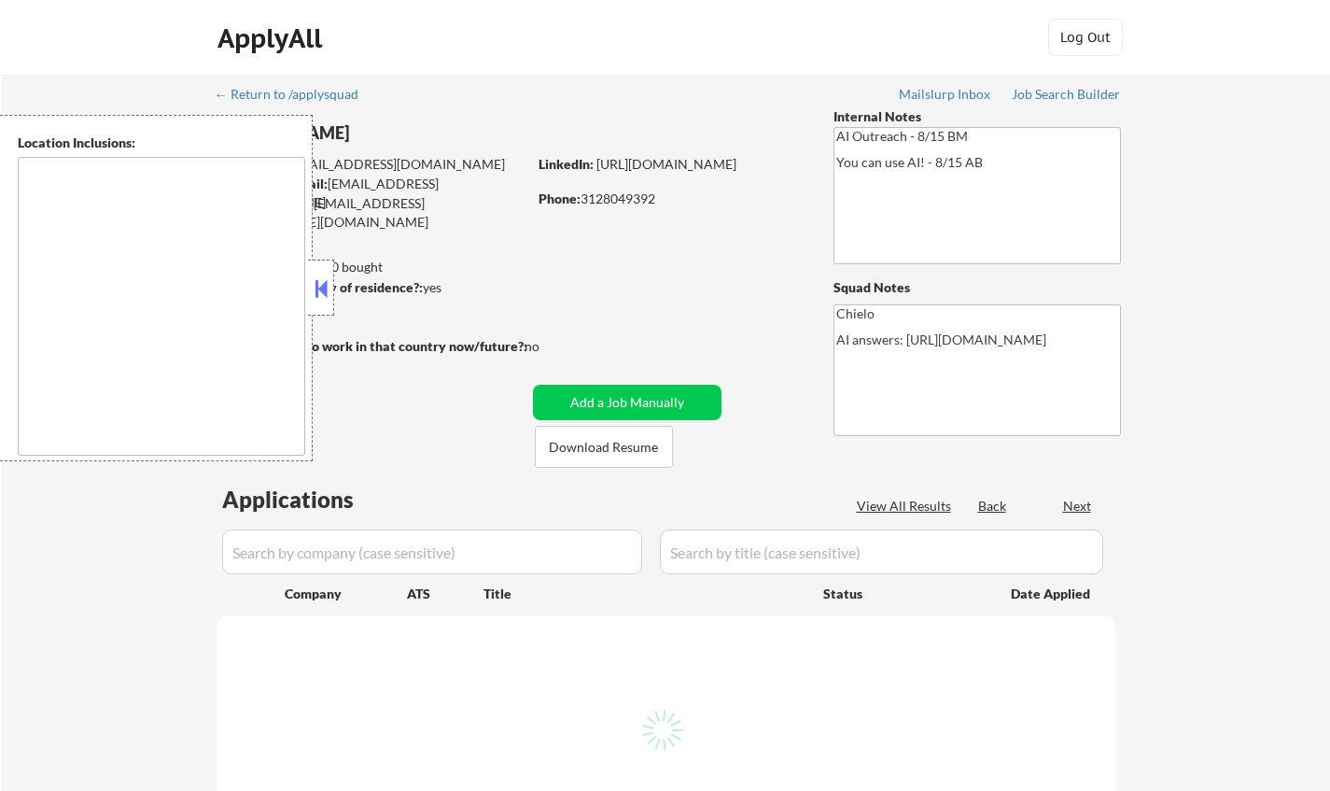 The height and width of the screenshot is (791, 1330). I want to click on div: ApplyAll, so click(273, 38).